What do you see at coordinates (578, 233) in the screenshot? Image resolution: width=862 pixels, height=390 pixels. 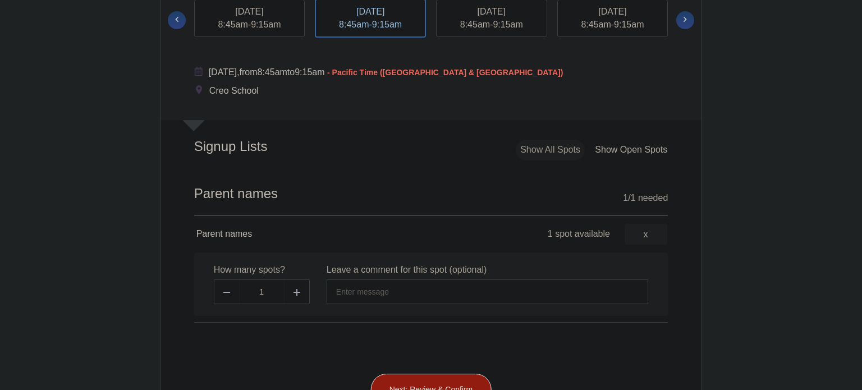 I see `span: 1 spot available` at bounding box center [578, 233].